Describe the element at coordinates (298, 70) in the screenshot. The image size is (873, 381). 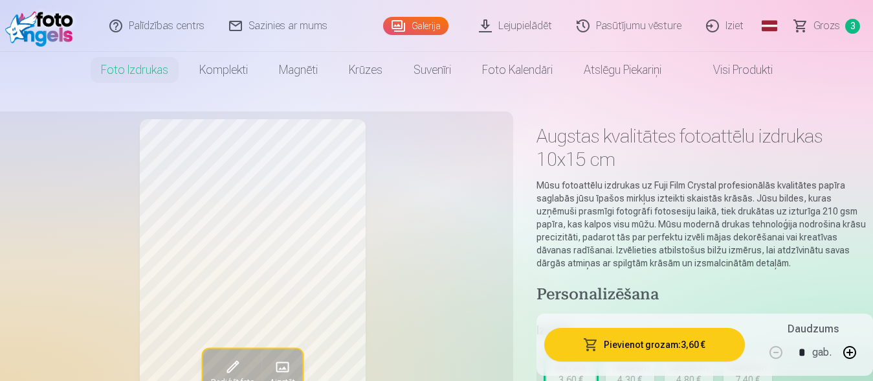
I see `a: Magnēti` at that location.